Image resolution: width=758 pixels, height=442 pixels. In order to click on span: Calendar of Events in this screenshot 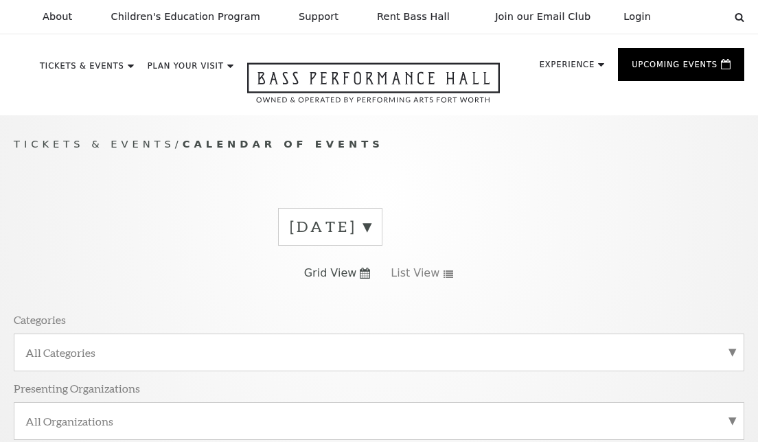, I will do `click(283, 144)`.